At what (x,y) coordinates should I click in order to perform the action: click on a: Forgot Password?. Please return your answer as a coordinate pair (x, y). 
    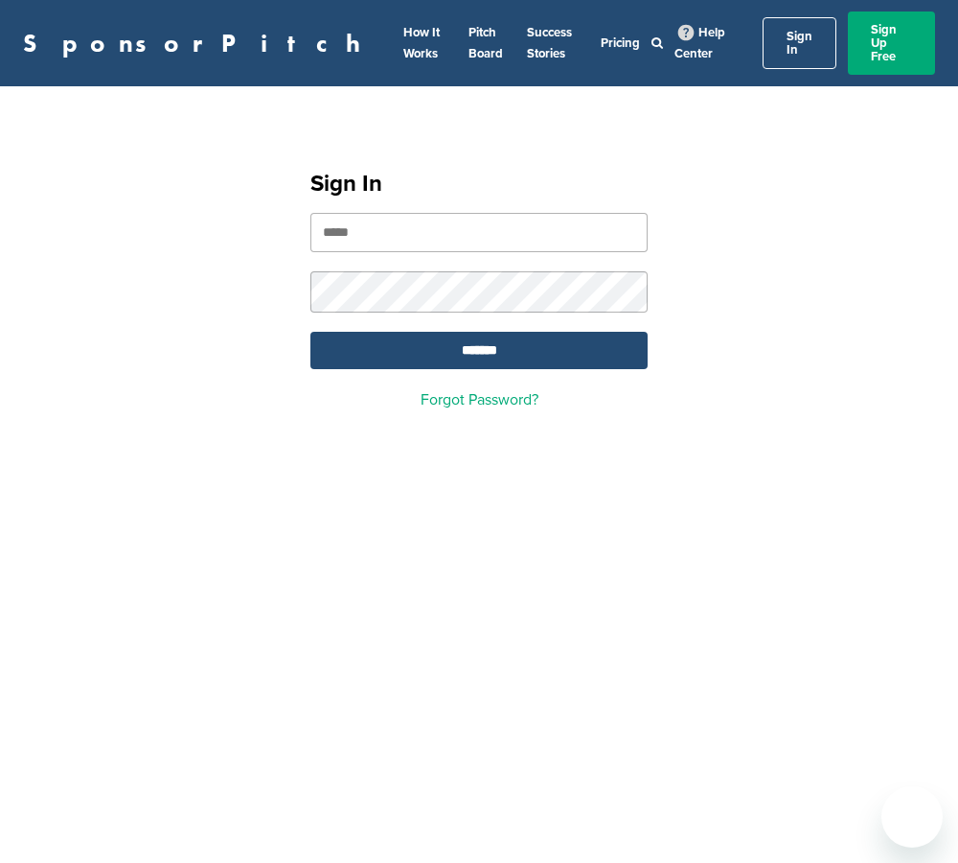
    Looking at the image, I should click on (479, 400).